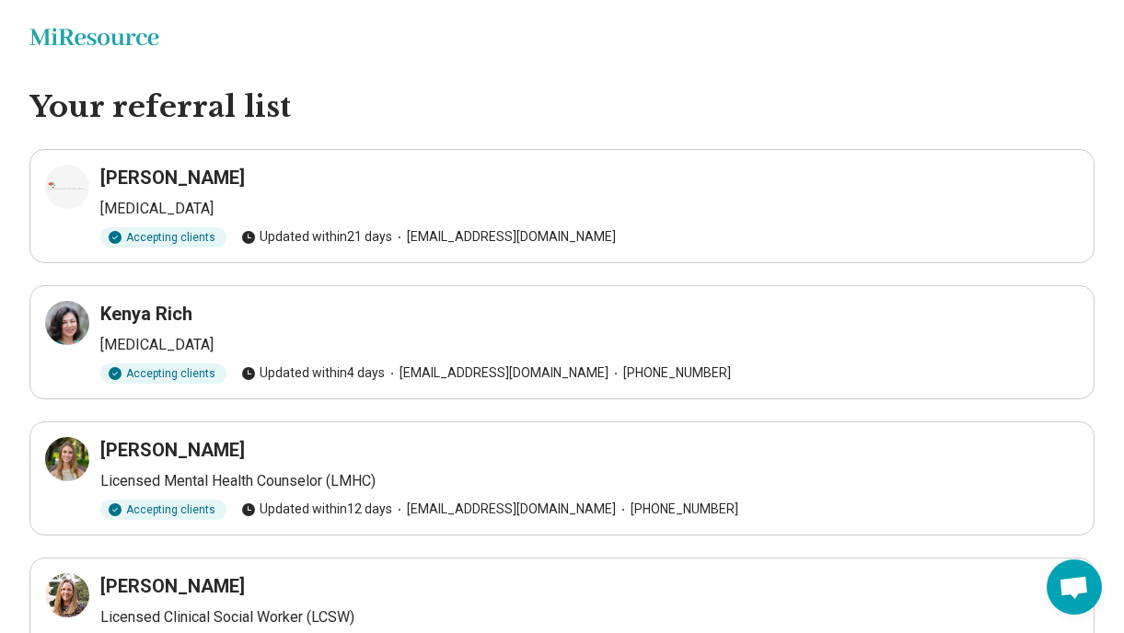 The height and width of the screenshot is (633, 1124). What do you see at coordinates (1074, 587) in the screenshot?
I see `div: Open chat` at bounding box center [1074, 587].